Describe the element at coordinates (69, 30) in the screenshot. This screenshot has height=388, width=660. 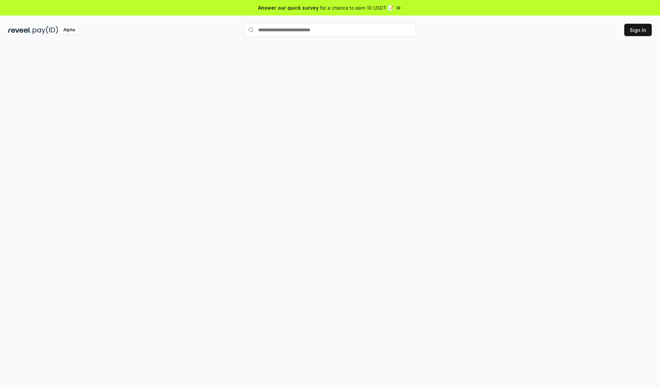
I see `div: Alpha` at that location.